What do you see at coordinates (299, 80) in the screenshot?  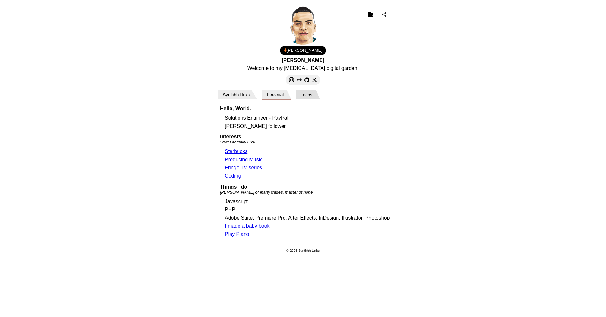 I see `img: MySpace` at bounding box center [299, 80].